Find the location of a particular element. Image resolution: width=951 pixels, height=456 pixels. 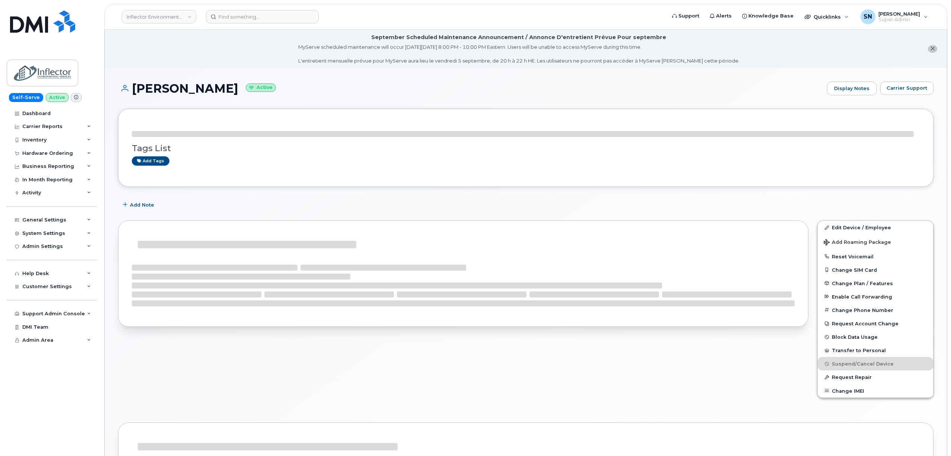

button: Add Roaming Package is located at coordinates (875, 242).